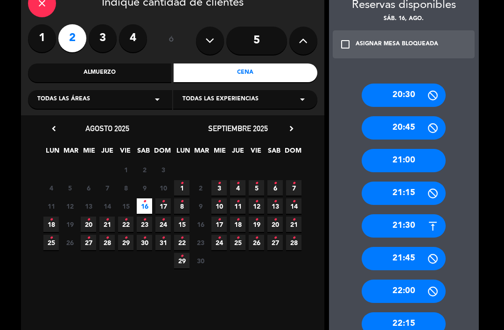 The image size is (504, 330). What do you see at coordinates (163, 242) in the screenshot?
I see `span: 31` at bounding box center [163, 242].